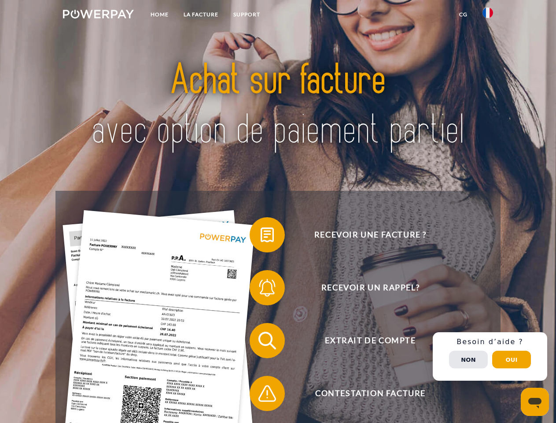  I want to click on img: qb_bill.svg, so click(267, 235).